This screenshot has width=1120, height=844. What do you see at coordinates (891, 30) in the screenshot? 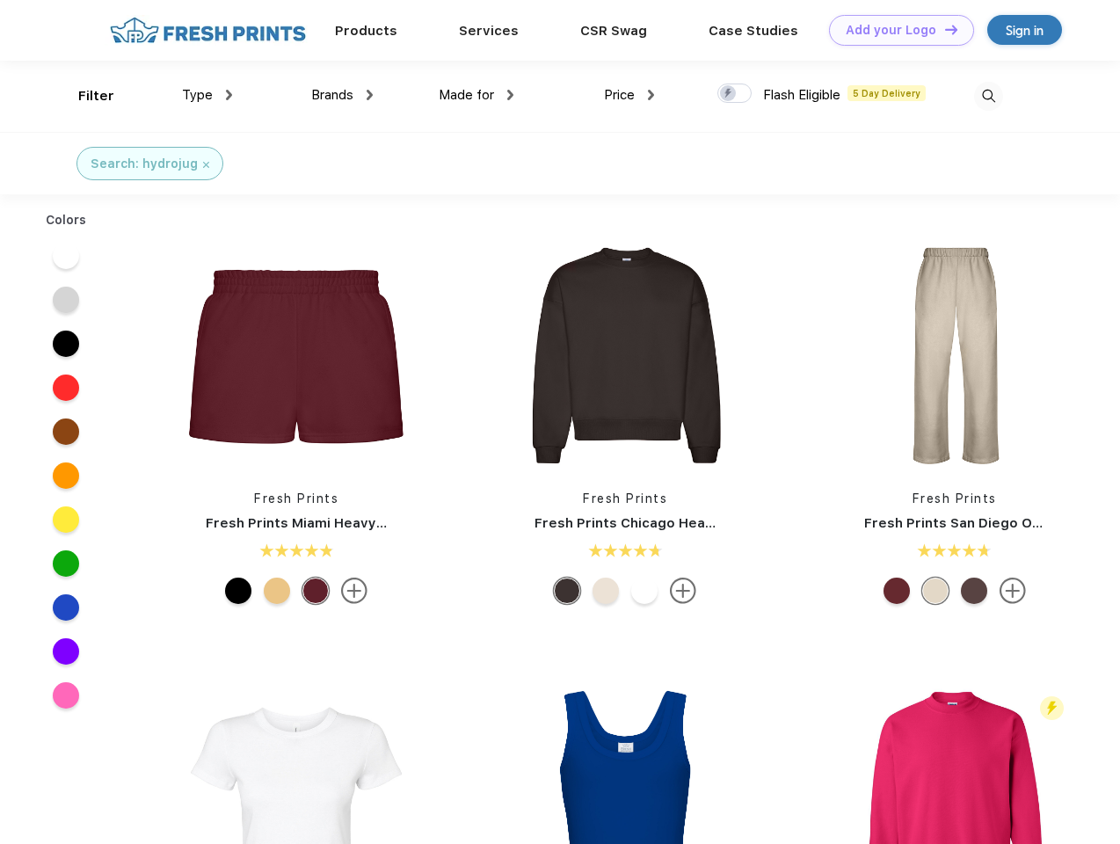
I see `div: Add your Logo` at bounding box center [891, 30].